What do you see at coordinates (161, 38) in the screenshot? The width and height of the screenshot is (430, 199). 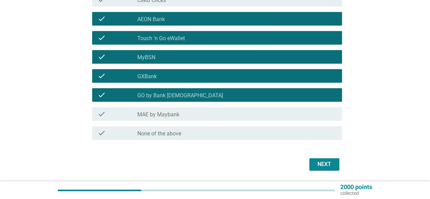 I see `label: Touch 'n Go eWallet` at bounding box center [161, 38].